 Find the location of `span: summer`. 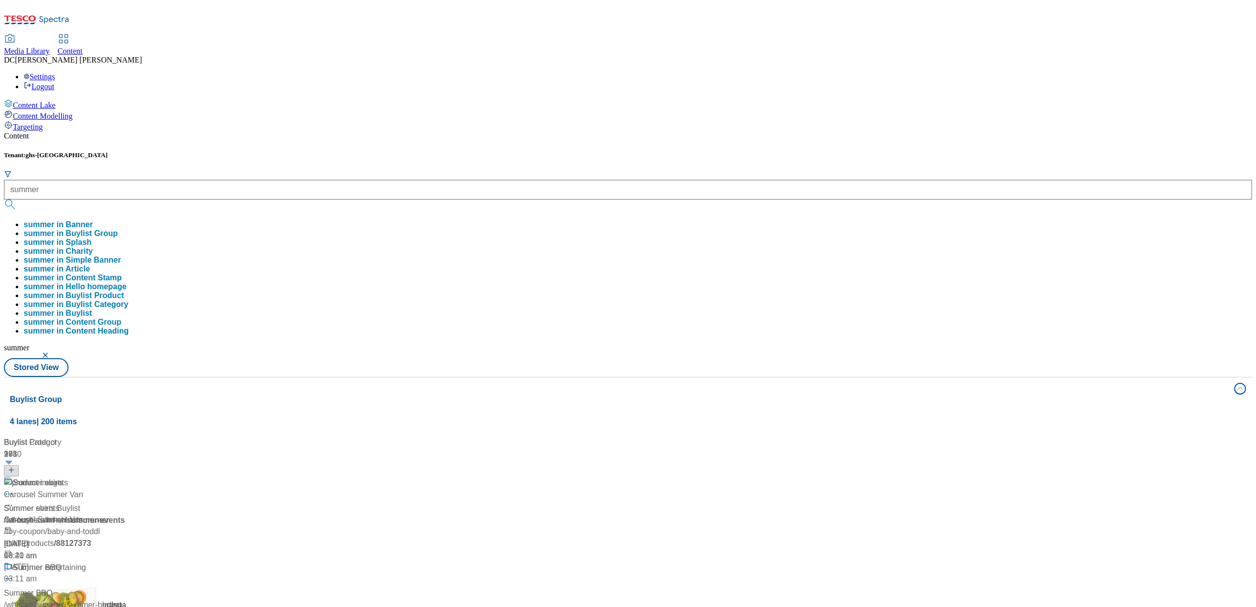

span: summer is located at coordinates (17, 347).